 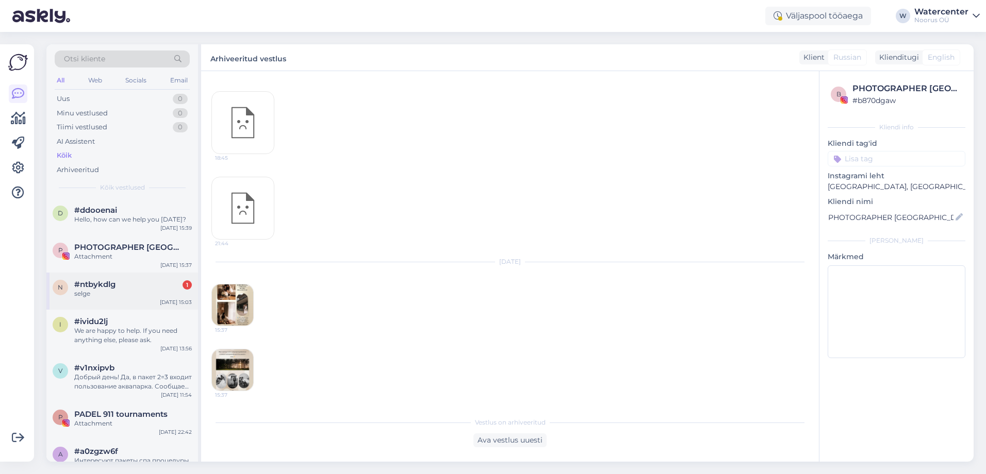 I want to click on span: 18:45, so click(x=234, y=158).